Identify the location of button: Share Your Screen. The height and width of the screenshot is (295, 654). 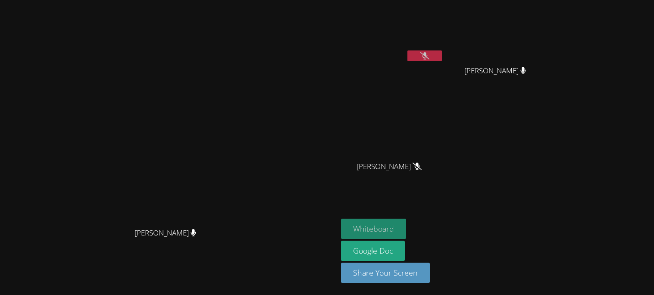
(386, 273).